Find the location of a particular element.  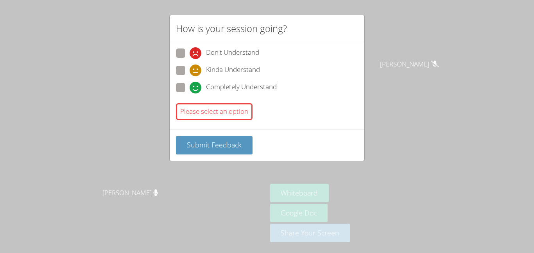

div: Please select an option is located at coordinates (214, 111).